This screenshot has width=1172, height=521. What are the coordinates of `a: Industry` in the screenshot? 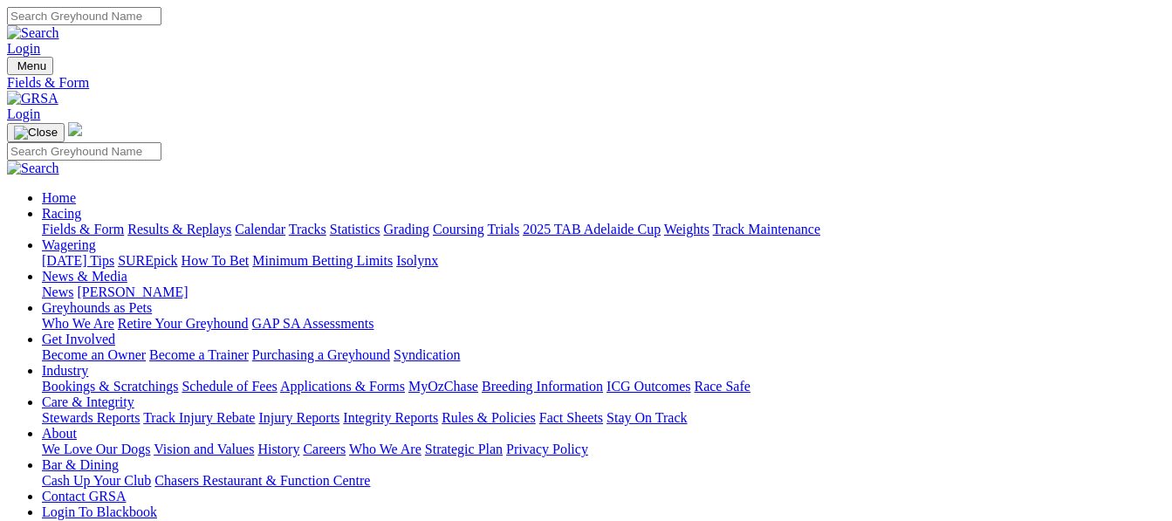 It's located at (65, 370).